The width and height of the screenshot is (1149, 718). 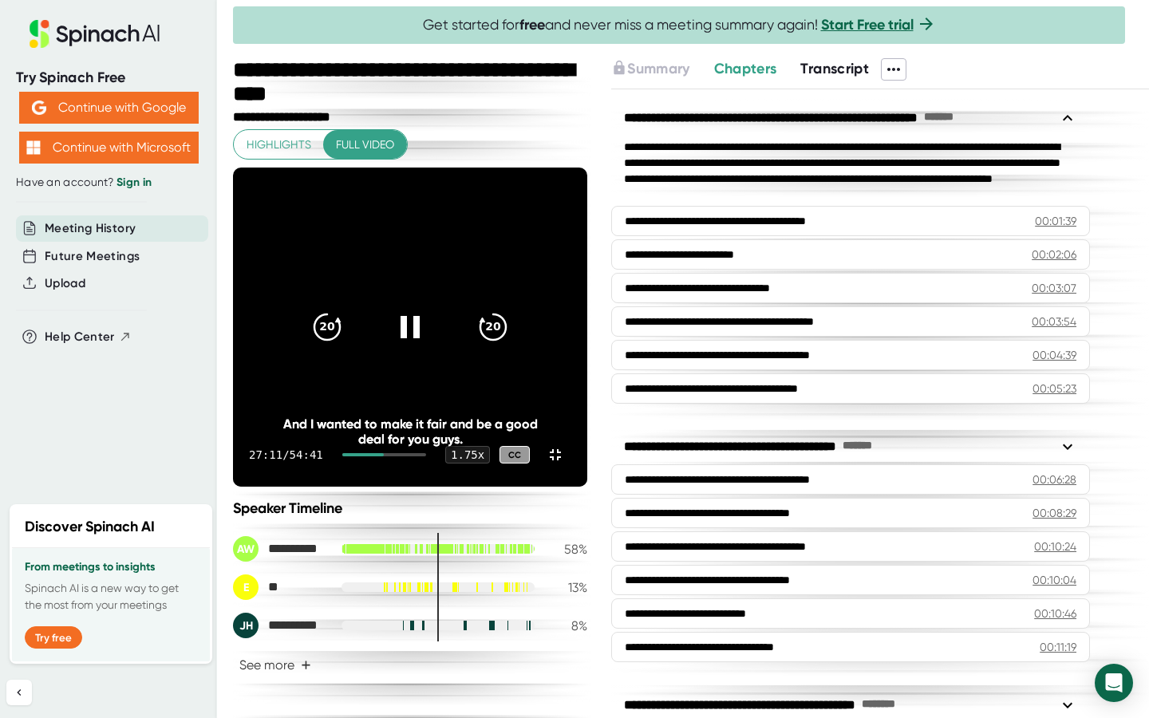 I want to click on h2: Discover Spinach AI, so click(x=89, y=527).